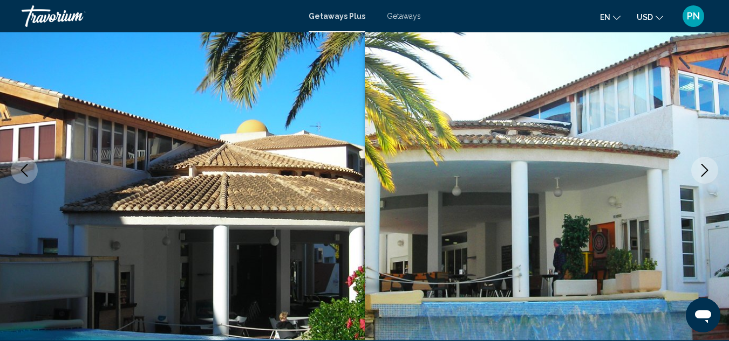 Image resolution: width=729 pixels, height=341 pixels. What do you see at coordinates (610, 17) in the screenshot?
I see `button: Change language` at bounding box center [610, 17].